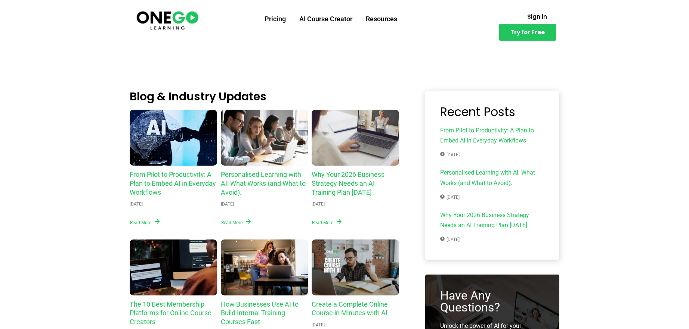  I want to click on span: Sign in, so click(537, 16).